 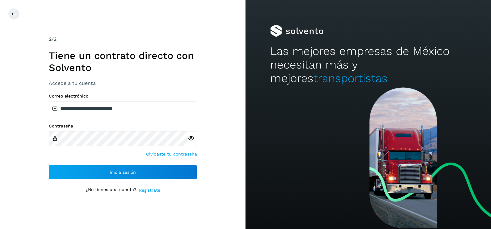 What do you see at coordinates (123, 126) in the screenshot?
I see `label: Contraseña` at bounding box center [123, 126].